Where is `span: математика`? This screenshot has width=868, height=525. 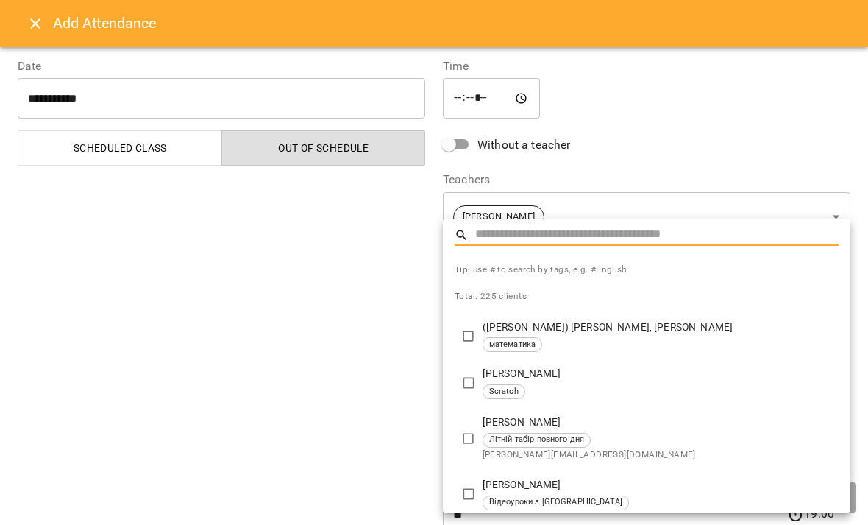 span: математика is located at coordinates (512, 344).